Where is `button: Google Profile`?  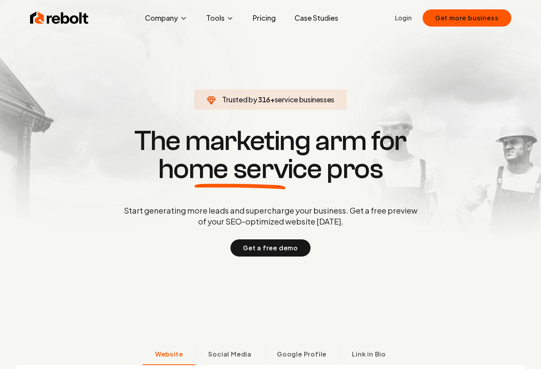 button: Google Profile is located at coordinates (301, 355).